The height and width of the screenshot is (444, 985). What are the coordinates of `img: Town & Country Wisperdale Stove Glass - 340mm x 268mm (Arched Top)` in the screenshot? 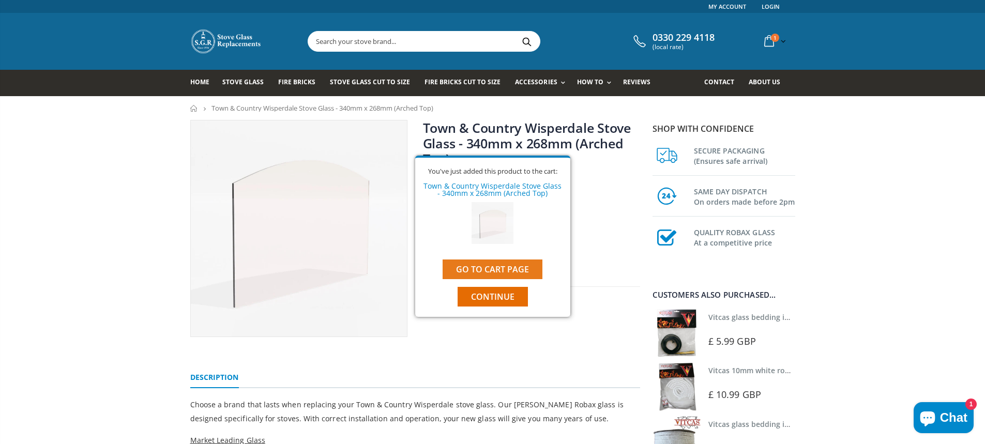 It's located at (492, 223).